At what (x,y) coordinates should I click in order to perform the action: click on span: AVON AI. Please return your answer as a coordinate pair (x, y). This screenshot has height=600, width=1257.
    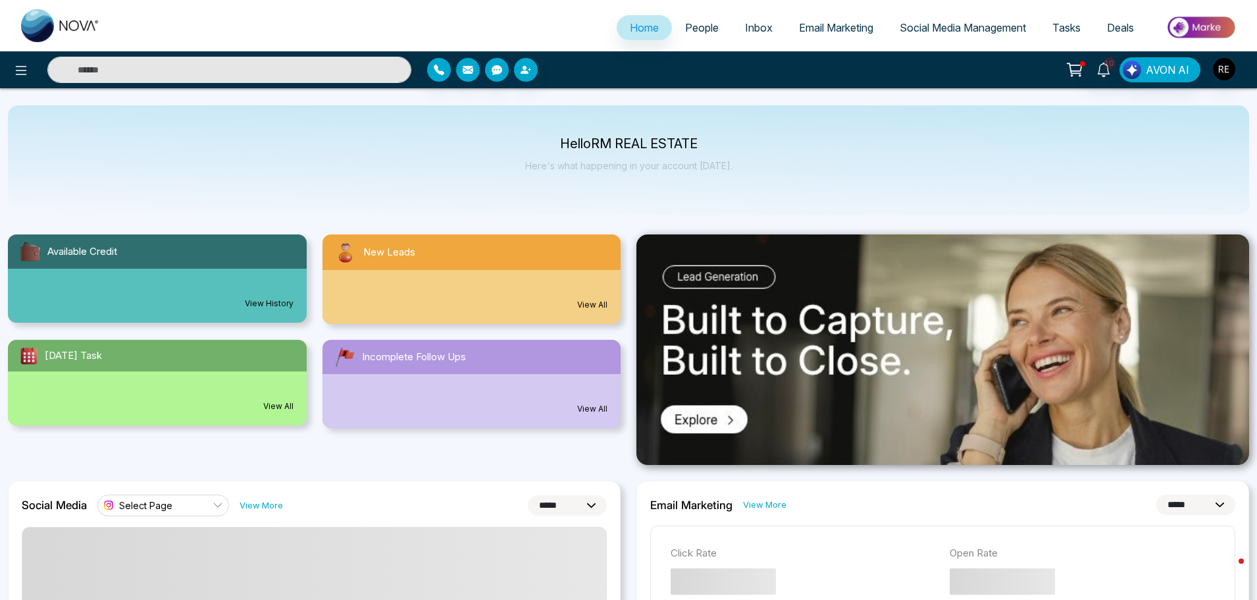
    Looking at the image, I should click on (1168, 70).